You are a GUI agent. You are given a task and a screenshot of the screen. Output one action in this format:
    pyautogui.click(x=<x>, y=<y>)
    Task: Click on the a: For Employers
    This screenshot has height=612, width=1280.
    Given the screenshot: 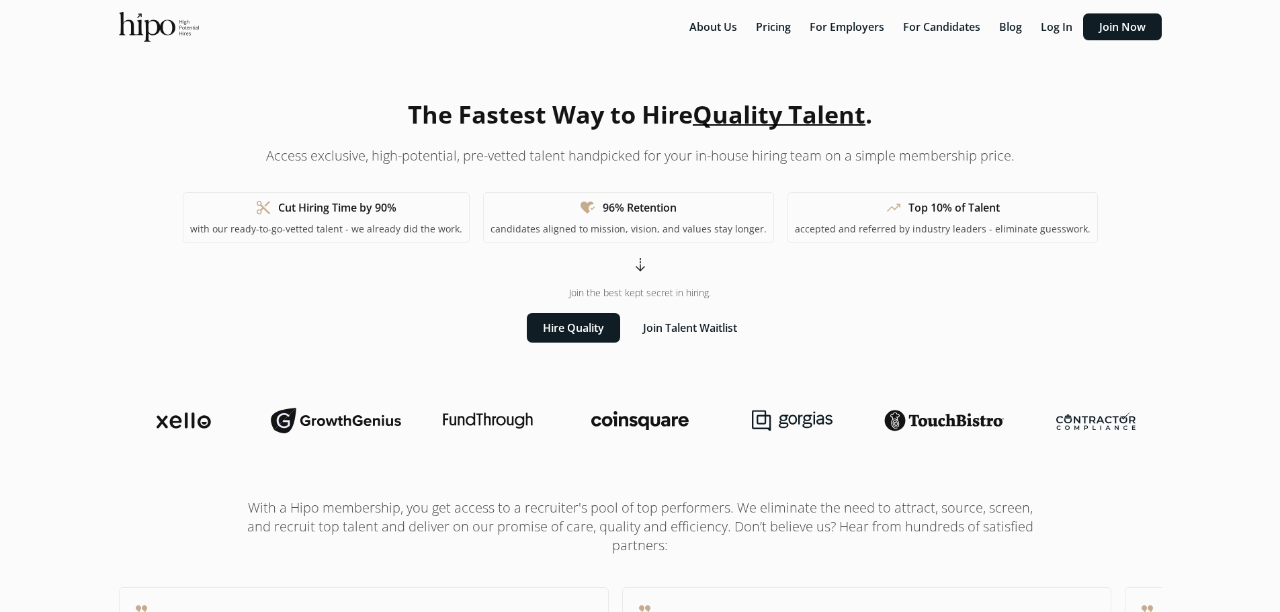 What is the action you would take?
    pyautogui.click(x=848, y=27)
    